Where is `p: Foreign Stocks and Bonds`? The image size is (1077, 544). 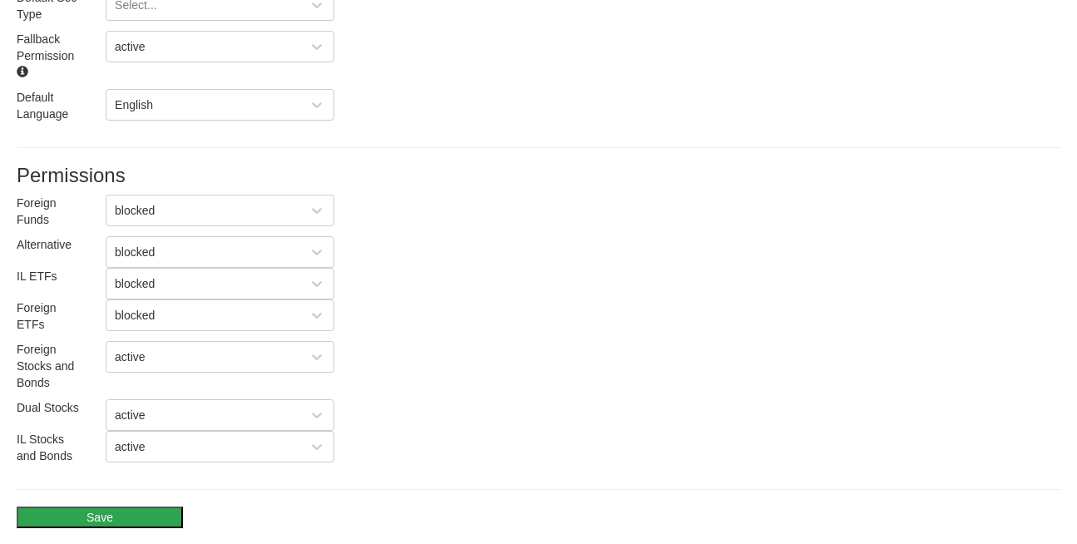
p: Foreign Stocks and Bonds is located at coordinates (48, 366).